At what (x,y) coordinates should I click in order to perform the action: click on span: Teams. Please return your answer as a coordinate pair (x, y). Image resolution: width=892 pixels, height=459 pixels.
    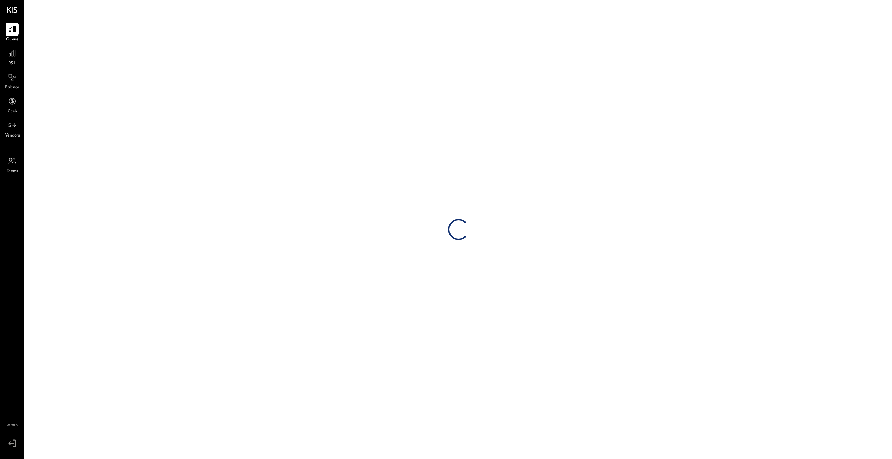
    Looking at the image, I should click on (12, 171).